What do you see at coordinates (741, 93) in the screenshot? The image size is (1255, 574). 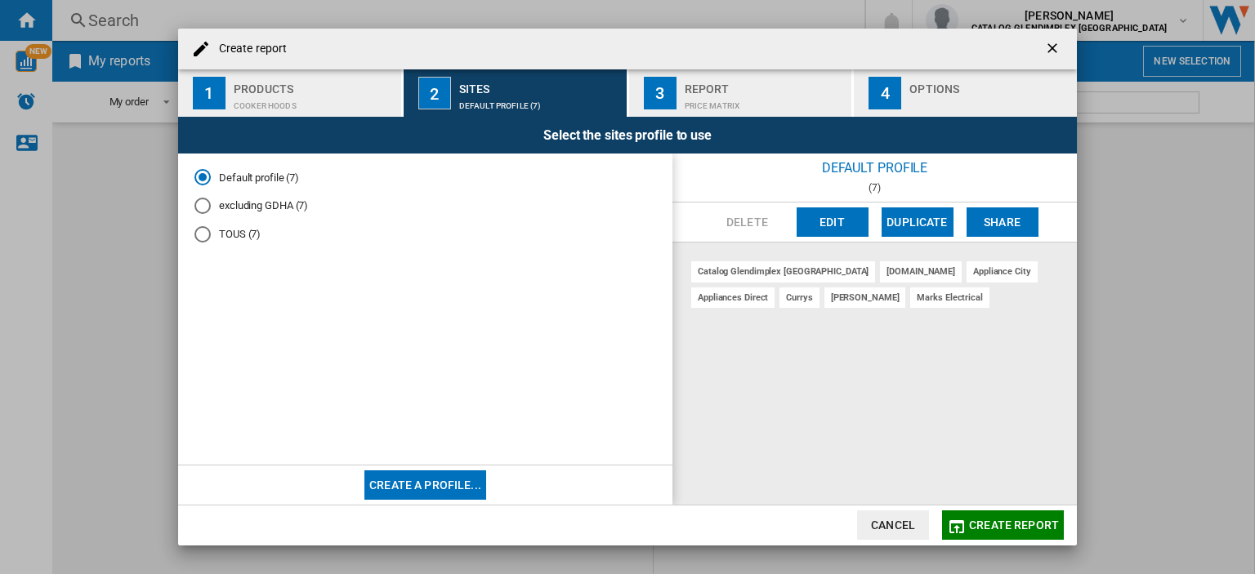 I see `button: 3 Report Price Matrix` at bounding box center [741, 93].